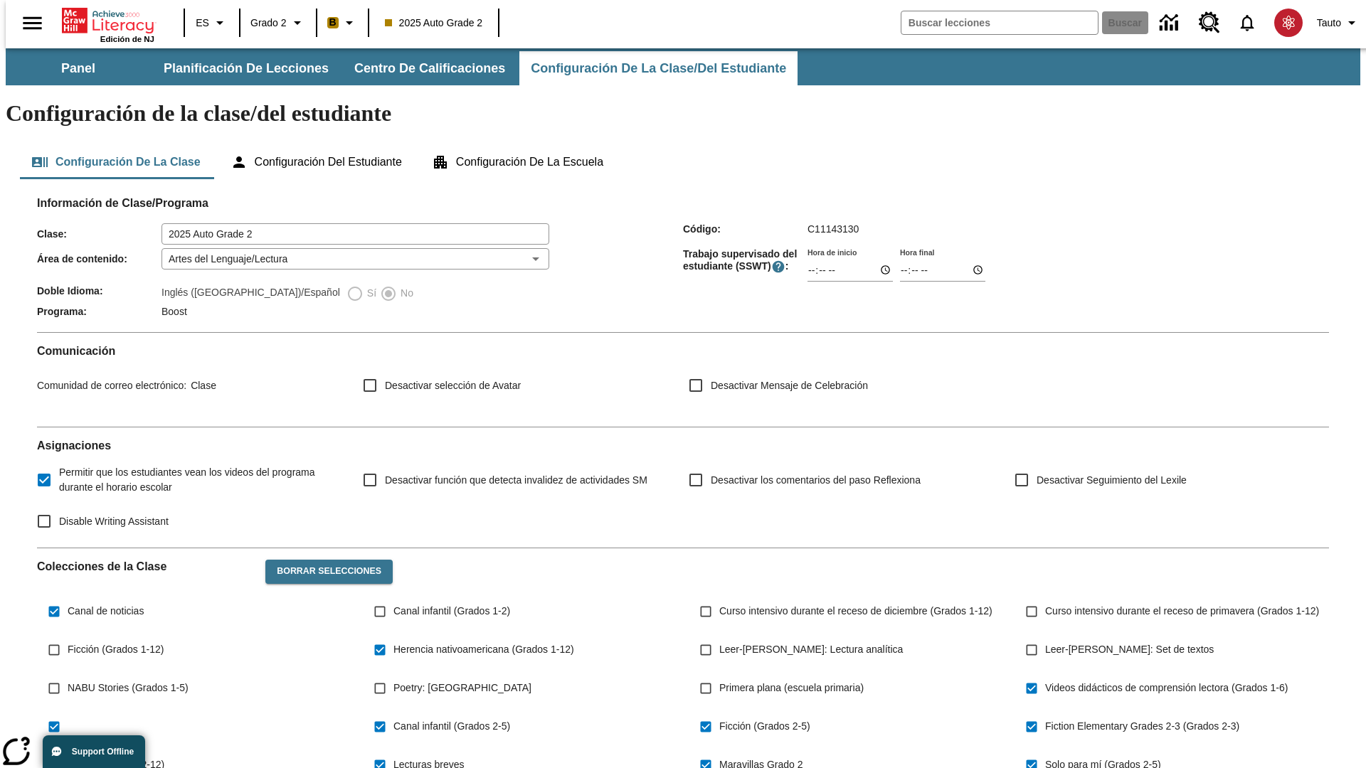  Describe the element at coordinates (78, 68) in the screenshot. I see `button: Panel` at that location.